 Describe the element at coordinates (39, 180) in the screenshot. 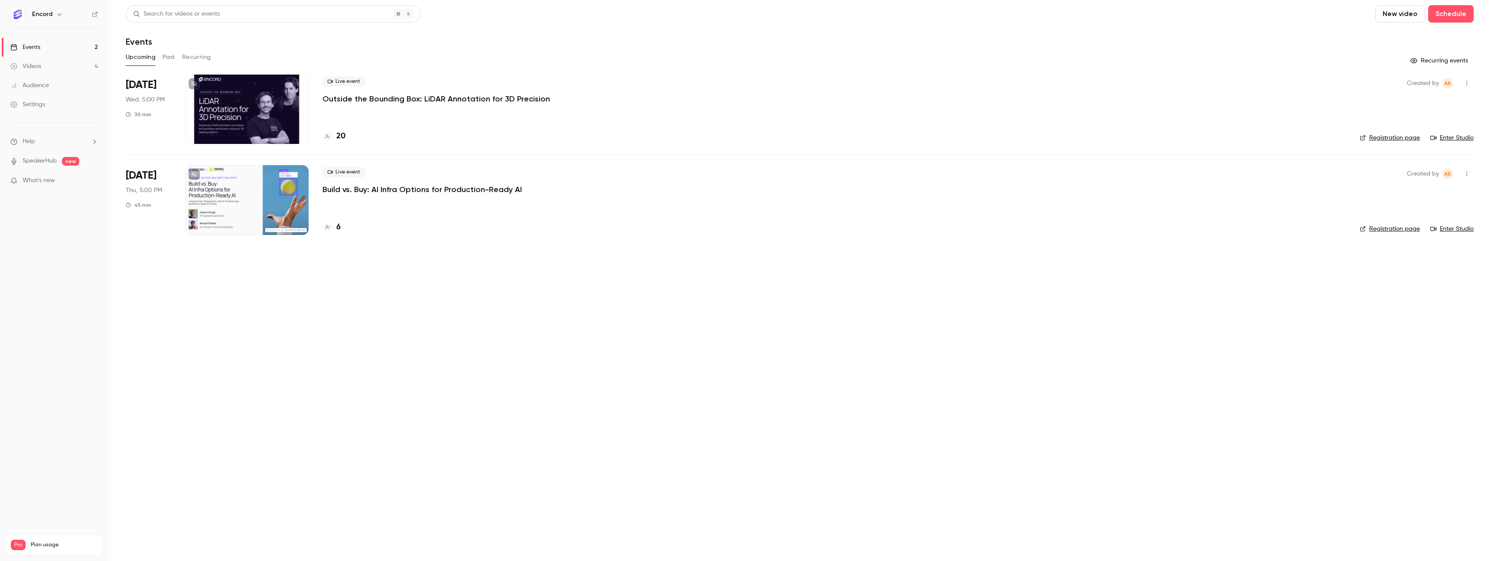

I see `span: What's new` at that location.